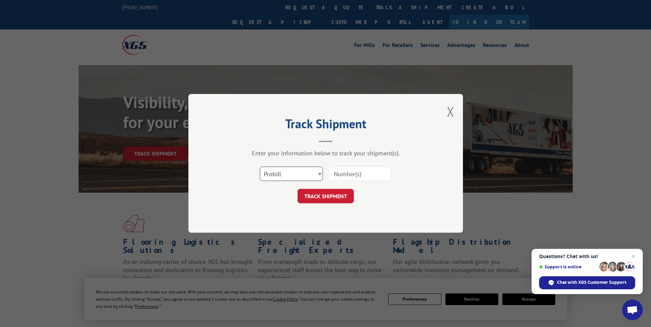  I want to click on span: Close chat, so click(633, 257).